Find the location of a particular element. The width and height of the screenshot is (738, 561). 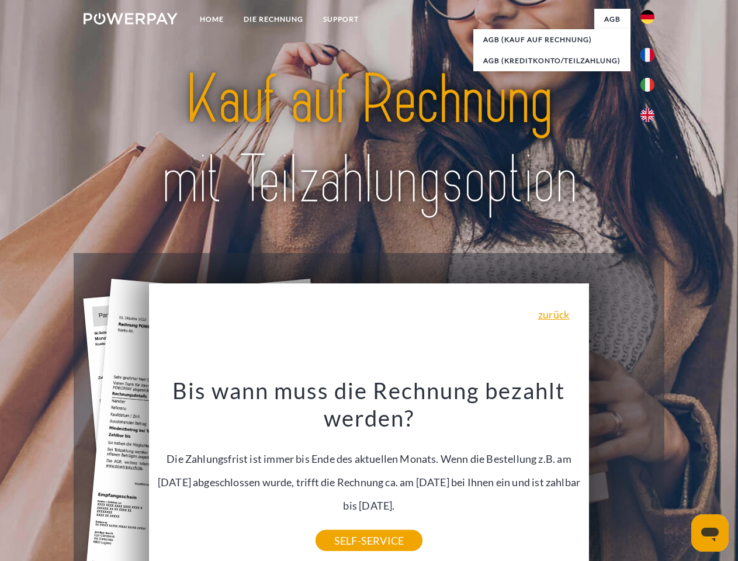

img: logo-powerpay-white.svg is located at coordinates (130, 19).